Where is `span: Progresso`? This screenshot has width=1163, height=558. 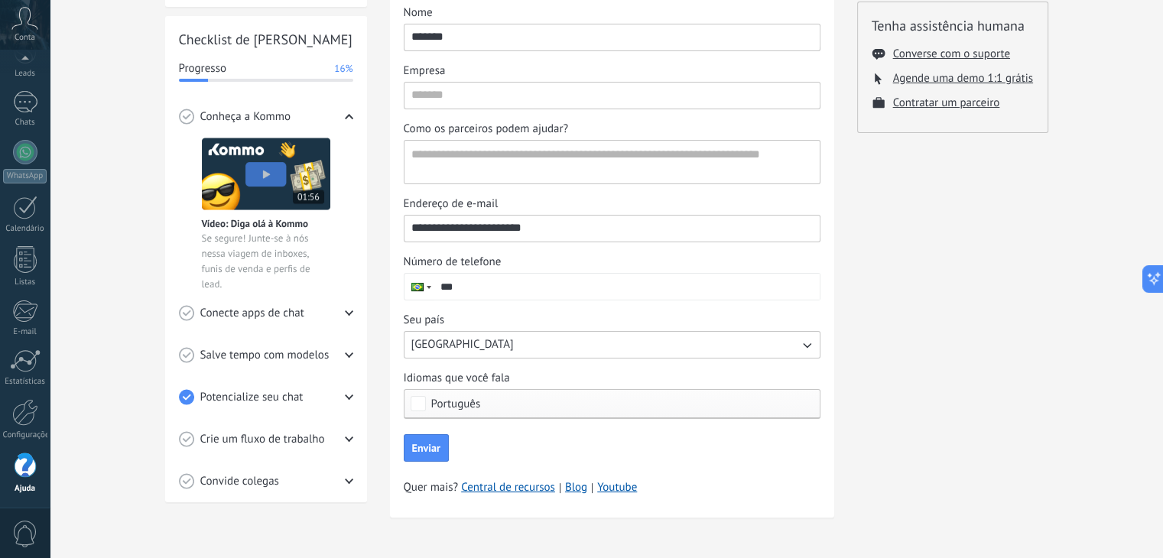
span: Progresso is located at coordinates (203, 69).